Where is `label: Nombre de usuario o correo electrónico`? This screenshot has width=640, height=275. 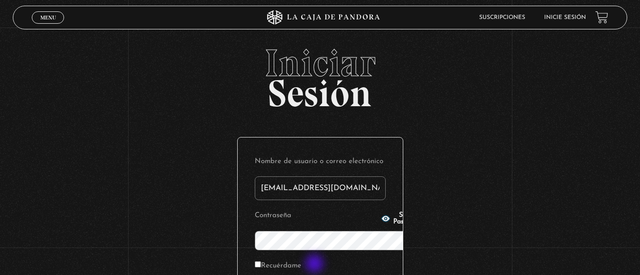 label: Nombre de usuario o correo electrónico is located at coordinates (320, 162).